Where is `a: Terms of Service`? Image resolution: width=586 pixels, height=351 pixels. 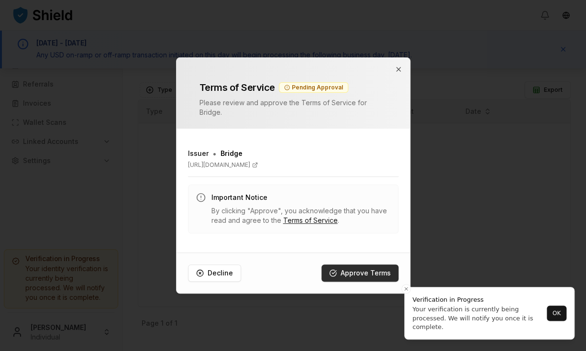 a: Terms of Service is located at coordinates (310, 220).